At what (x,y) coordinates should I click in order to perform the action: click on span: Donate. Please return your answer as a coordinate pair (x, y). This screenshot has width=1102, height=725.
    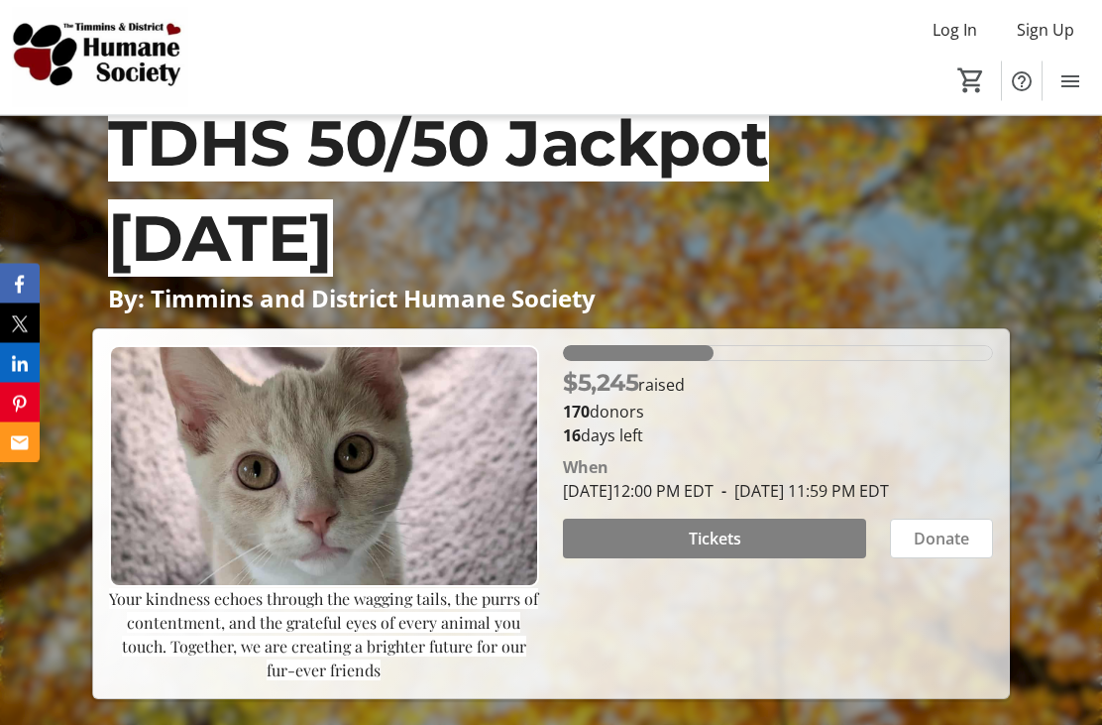
    Looking at the image, I should click on (942, 539).